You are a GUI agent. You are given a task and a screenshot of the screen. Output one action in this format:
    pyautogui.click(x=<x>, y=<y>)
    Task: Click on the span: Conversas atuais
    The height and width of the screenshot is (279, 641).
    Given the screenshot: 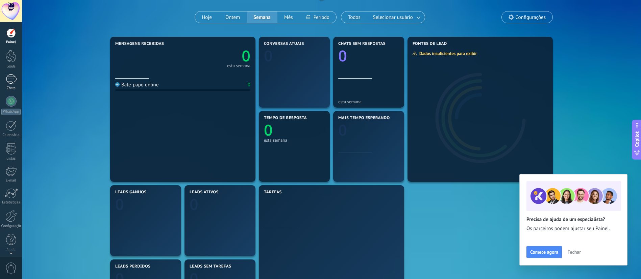 What is the action you would take?
    pyautogui.click(x=284, y=44)
    